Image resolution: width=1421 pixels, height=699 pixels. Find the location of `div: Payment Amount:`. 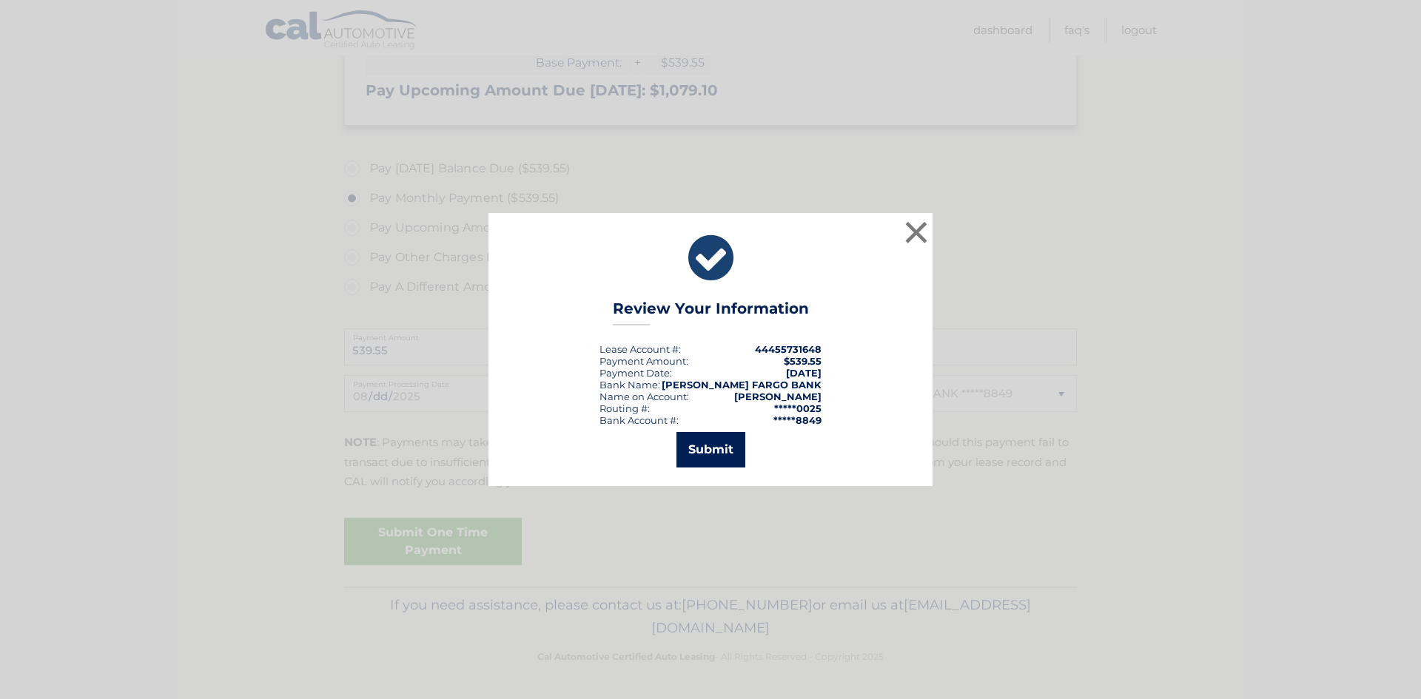

div: Payment Amount: is located at coordinates (644, 361).